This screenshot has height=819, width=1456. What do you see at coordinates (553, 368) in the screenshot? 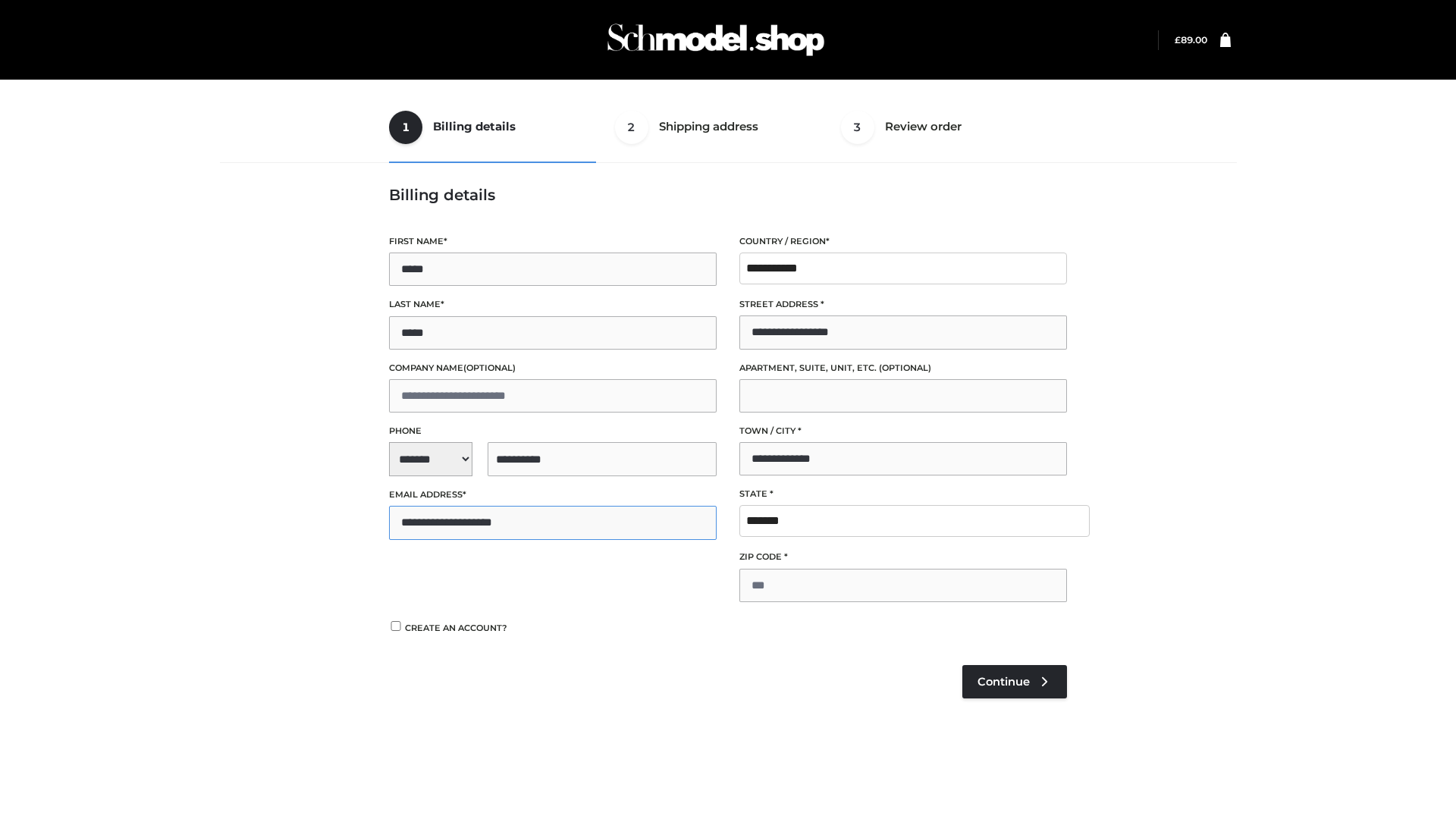
I see `label: Company name` at bounding box center [553, 368].